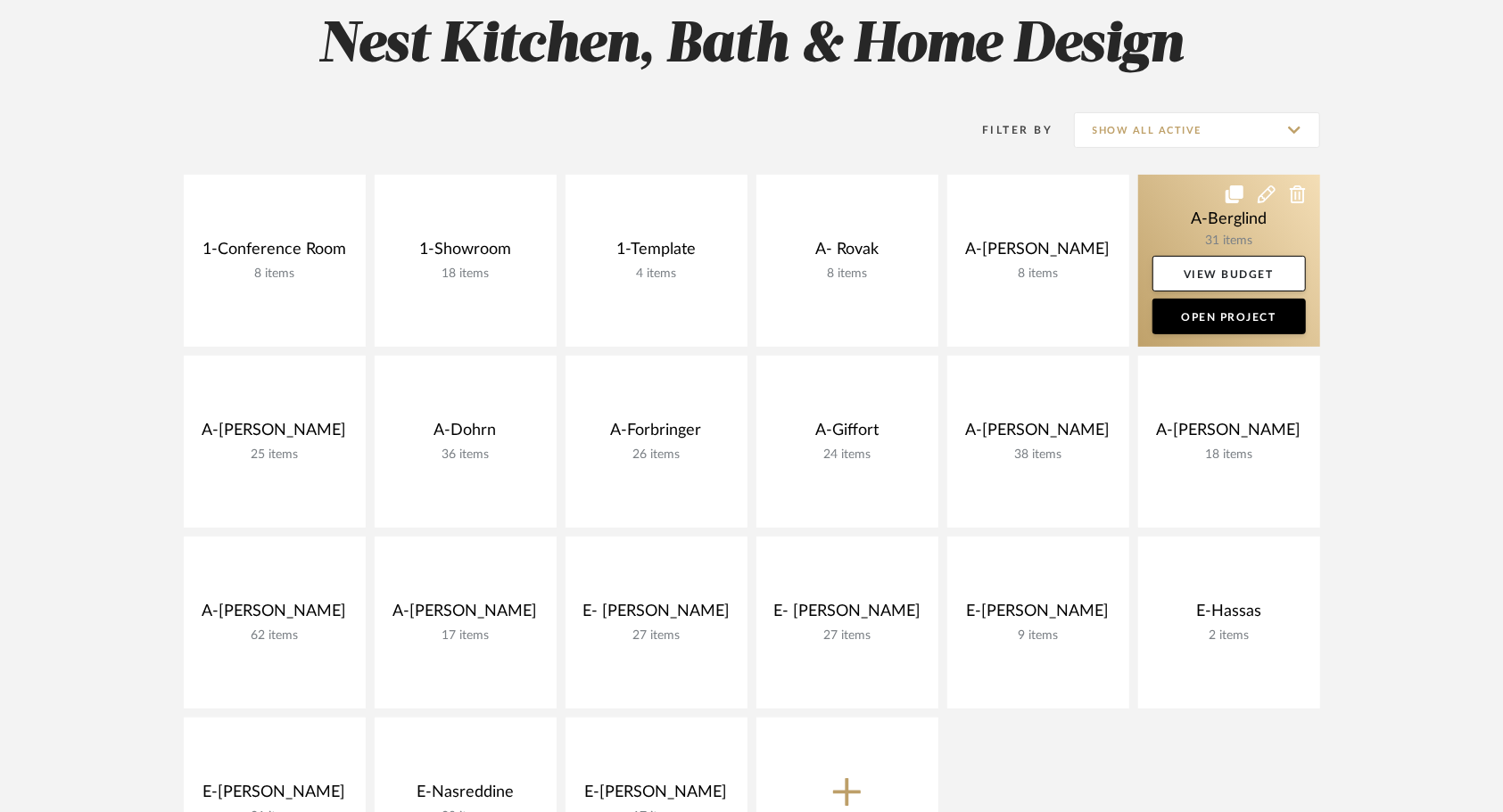  Describe the element at coordinates (656, 253) in the screenshot. I see `div: 1-Template` at that location.